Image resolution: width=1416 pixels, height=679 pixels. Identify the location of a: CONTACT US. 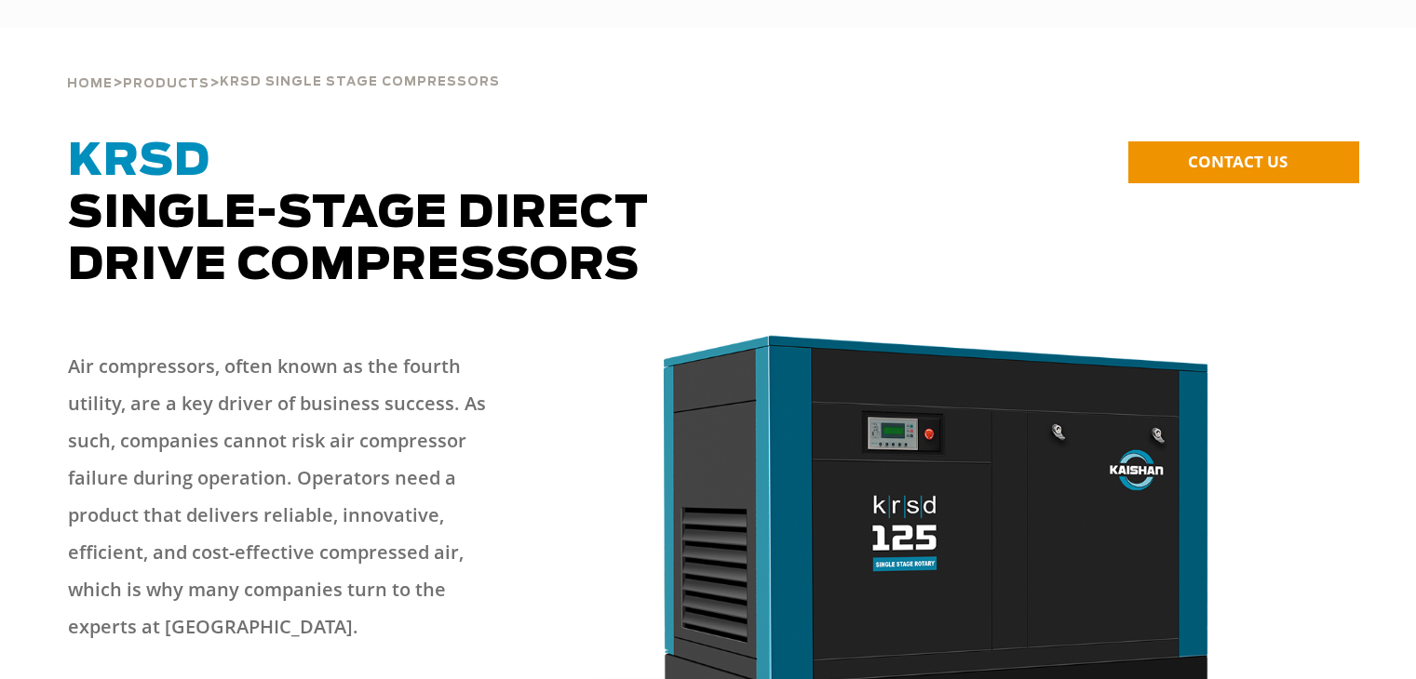
(1243, 162).